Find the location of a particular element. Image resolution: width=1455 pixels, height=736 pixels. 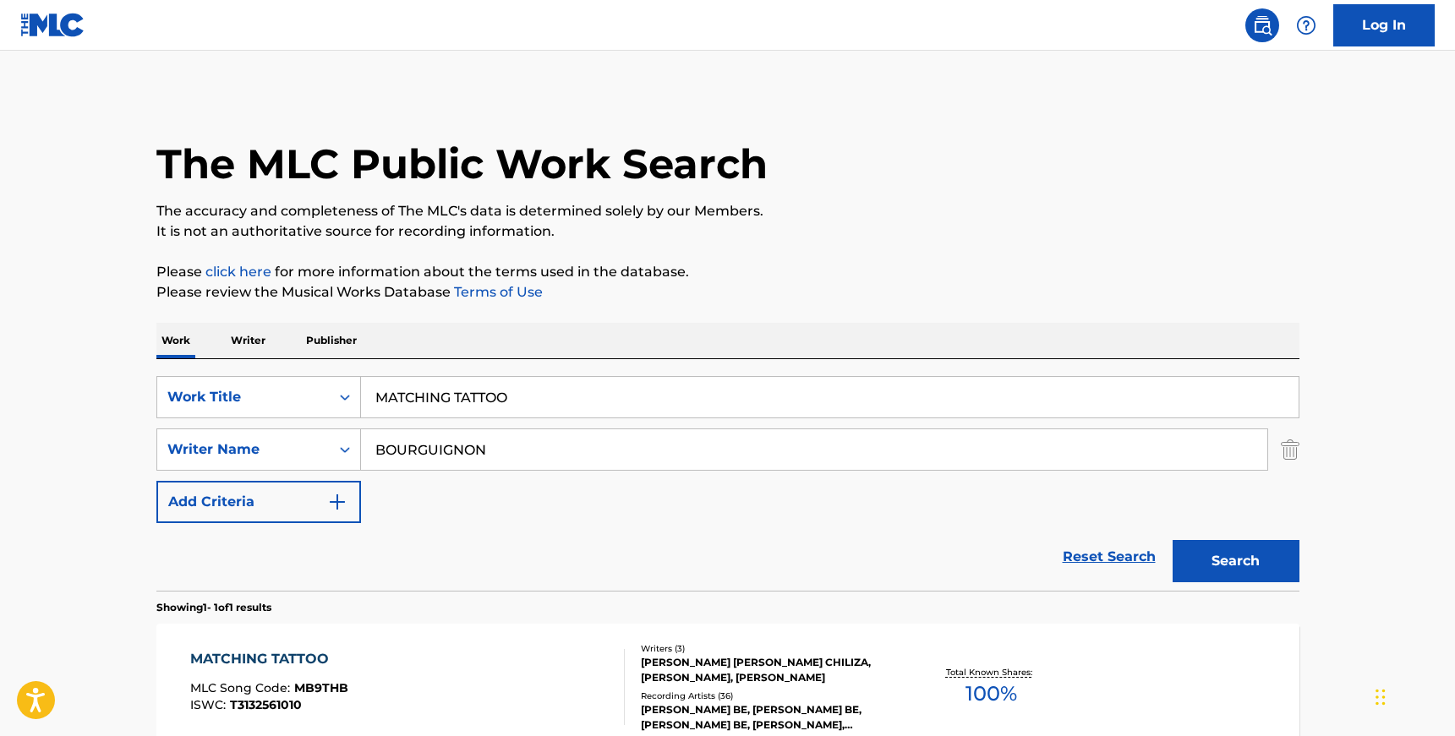

h1: The MLC Public Work Search is located at coordinates (462, 164).